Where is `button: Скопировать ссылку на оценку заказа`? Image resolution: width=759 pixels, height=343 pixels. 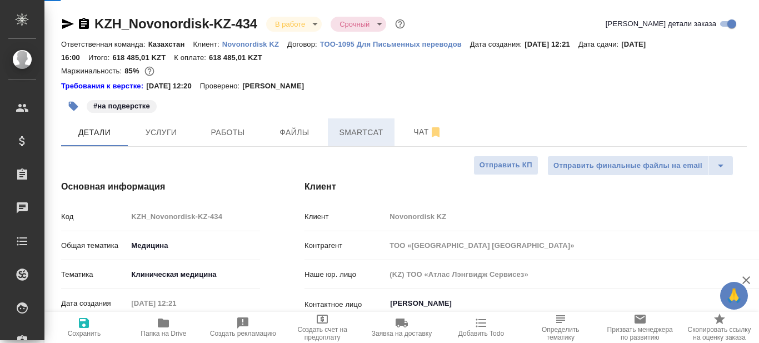
button: Скопировать ссылку на оценку заказа is located at coordinates (719, 327).